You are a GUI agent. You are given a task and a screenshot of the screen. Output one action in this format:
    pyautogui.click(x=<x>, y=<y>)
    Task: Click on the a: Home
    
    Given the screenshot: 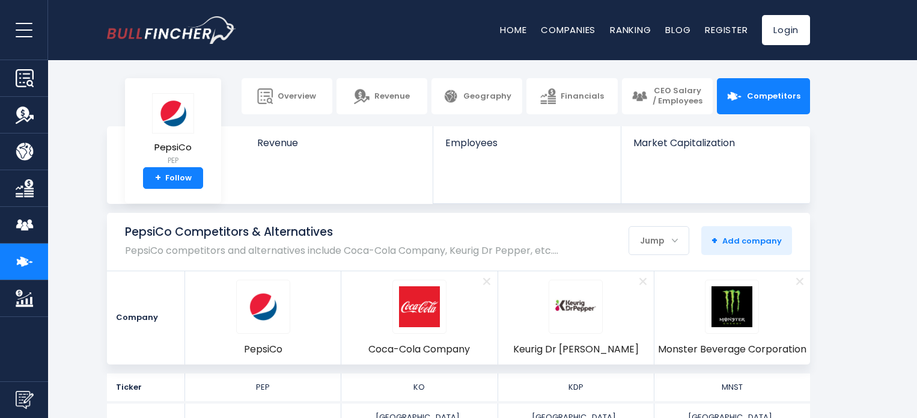 What is the action you would take?
    pyautogui.click(x=513, y=29)
    